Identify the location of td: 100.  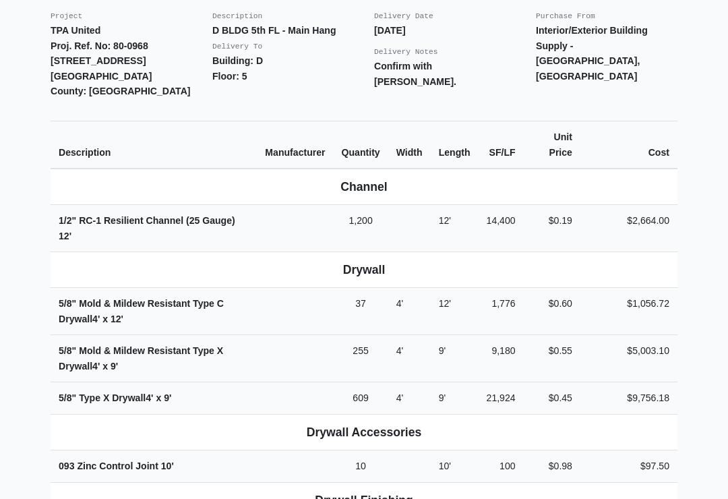
(501, 467).